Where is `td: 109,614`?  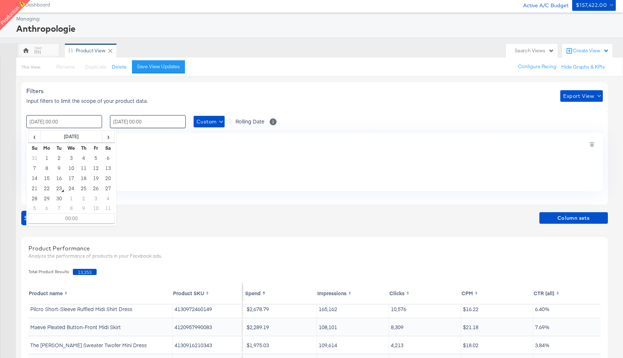
td: 109,614 is located at coordinates (353, 345).